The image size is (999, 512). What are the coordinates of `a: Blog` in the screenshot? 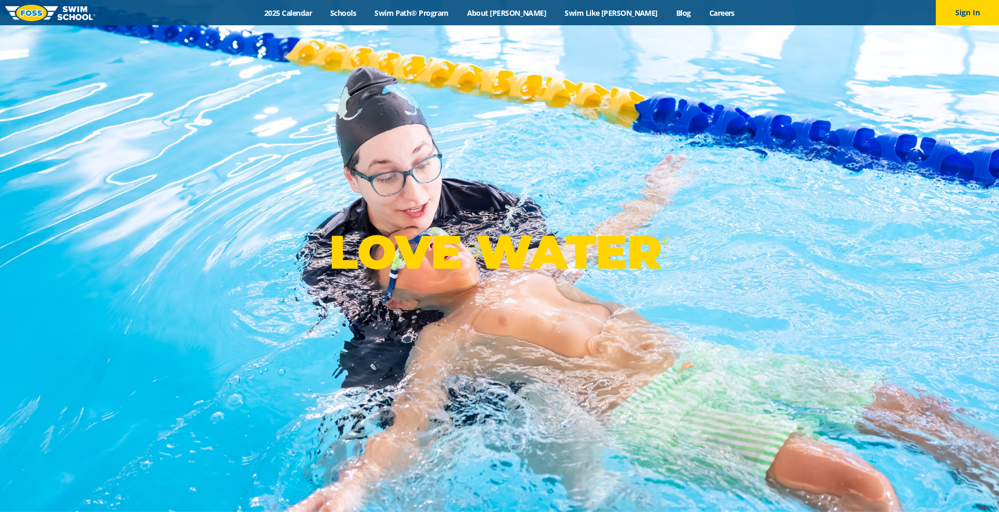 It's located at (683, 13).